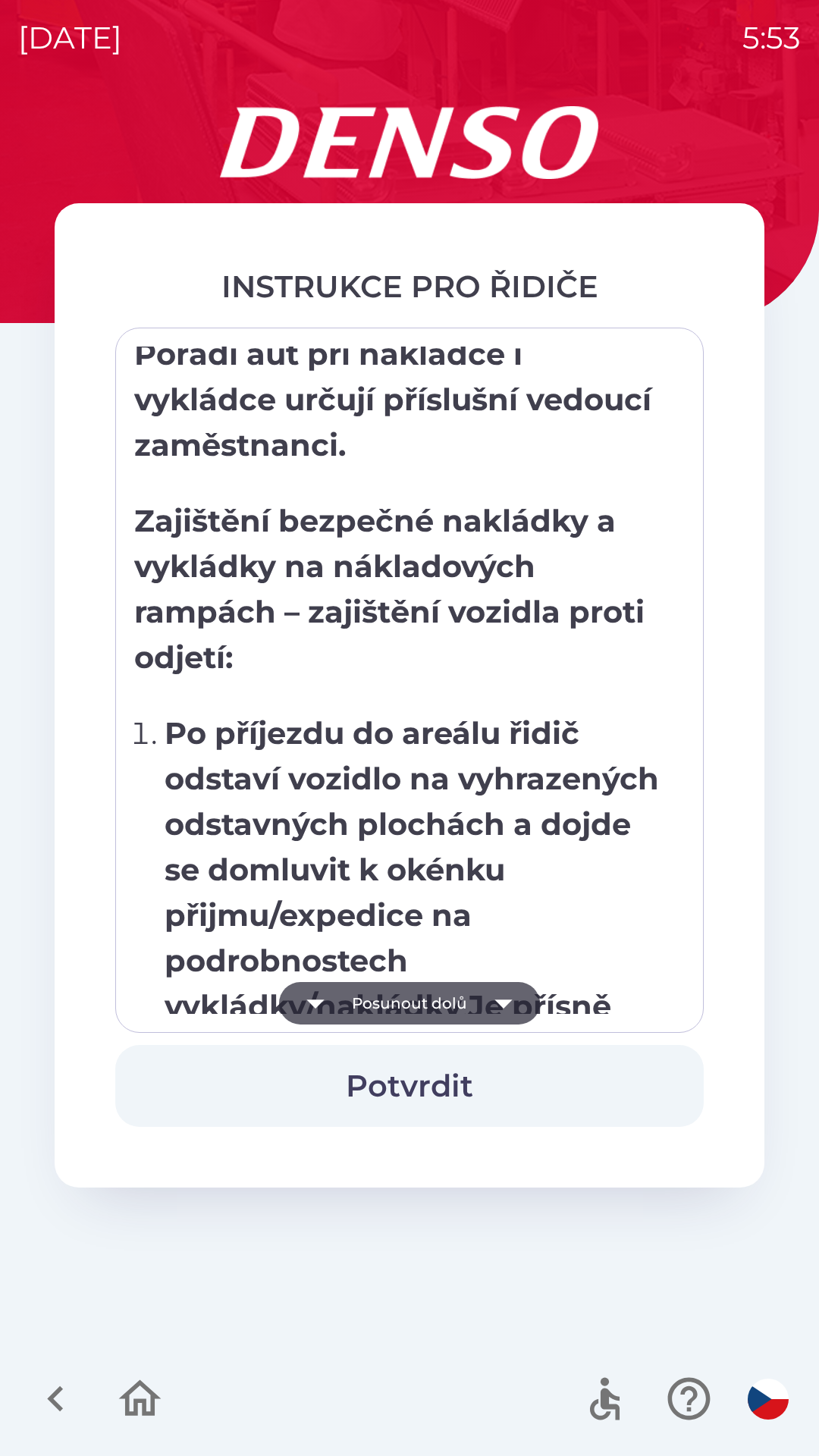 This screenshot has height=1456, width=819. Describe the element at coordinates (410, 1086) in the screenshot. I see `button: Potvrdit` at that location.